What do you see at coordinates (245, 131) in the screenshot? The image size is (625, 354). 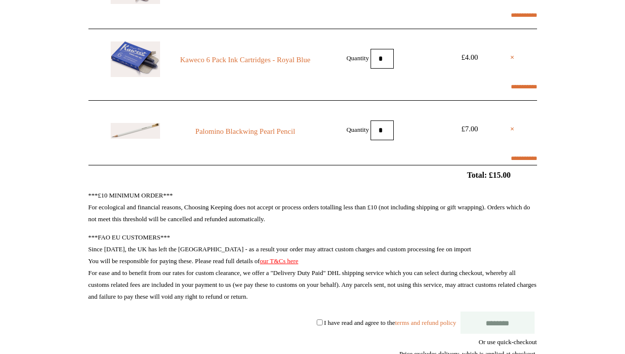 I see `a: Palomino Blackwing Pearl Pencil` at bounding box center [245, 131].